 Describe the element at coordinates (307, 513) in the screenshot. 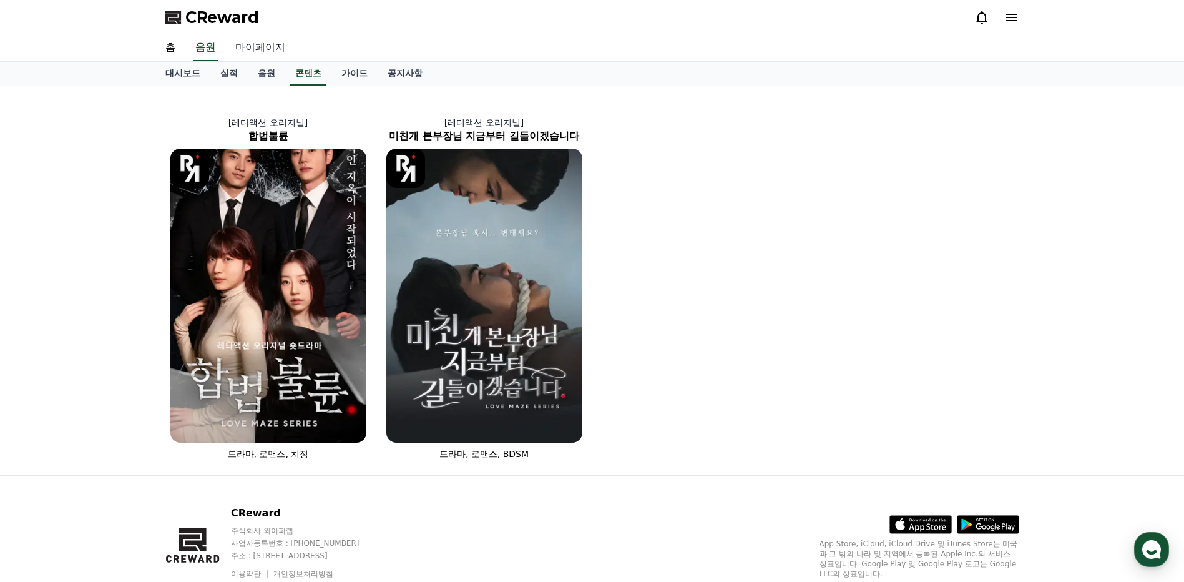

I see `p: CReward` at that location.